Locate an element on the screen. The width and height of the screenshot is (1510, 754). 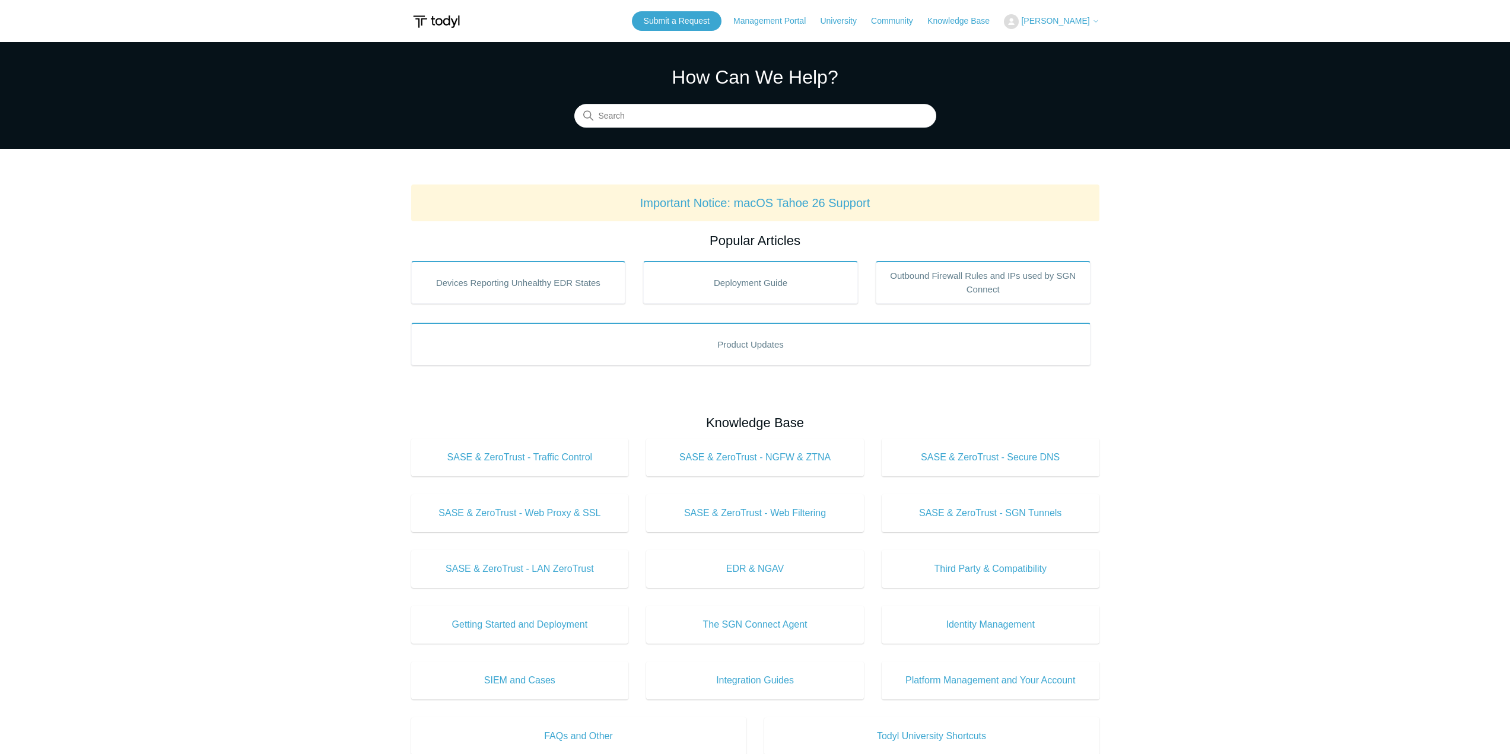
a: Knowledge Base is located at coordinates (964, 21).